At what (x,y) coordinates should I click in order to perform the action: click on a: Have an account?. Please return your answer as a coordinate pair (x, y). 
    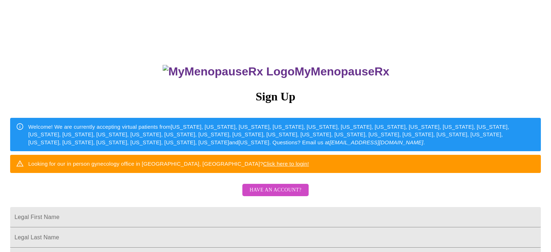
    Looking at the image, I should click on (275, 195).